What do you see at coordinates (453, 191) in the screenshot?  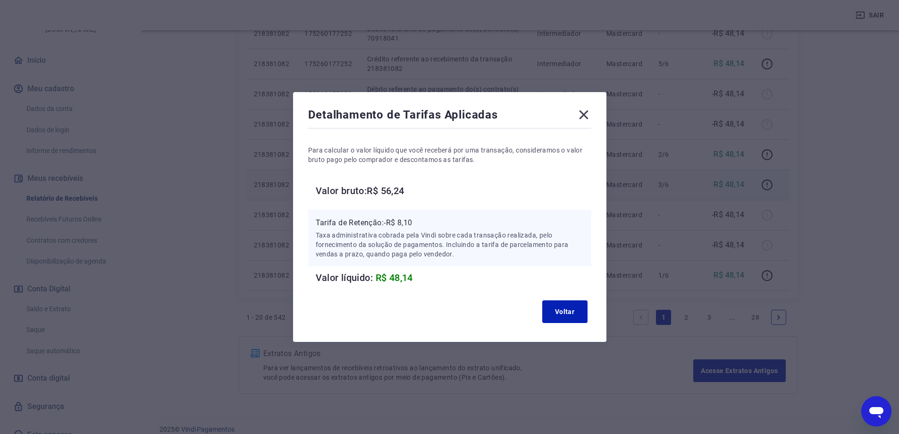 I see `h6: Valor bruto: R$ 56,24` at bounding box center [453, 191].